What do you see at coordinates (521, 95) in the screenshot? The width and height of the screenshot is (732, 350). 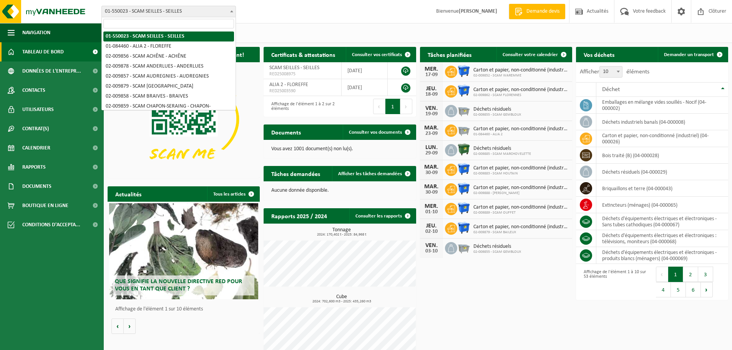 I see `span: 02-009862 - SCAM FLORENNES` at bounding box center [521, 95].